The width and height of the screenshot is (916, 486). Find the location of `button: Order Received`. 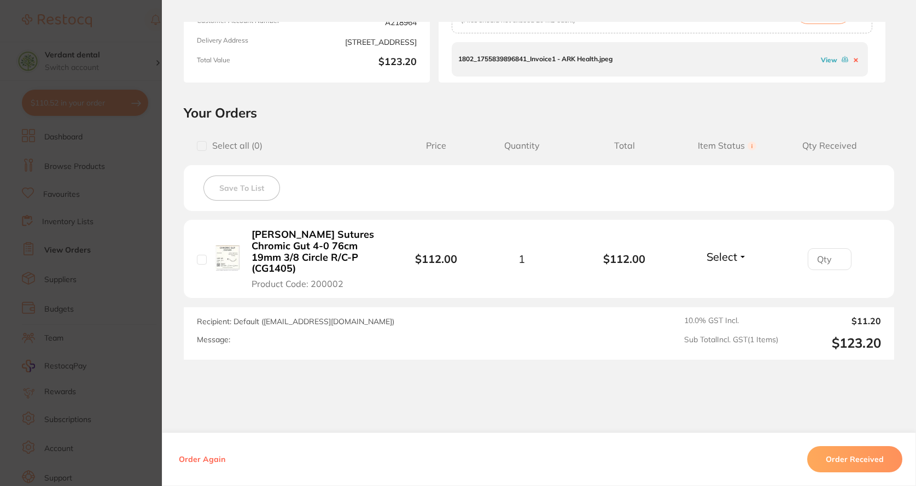

button: Order Received is located at coordinates (855, 459).